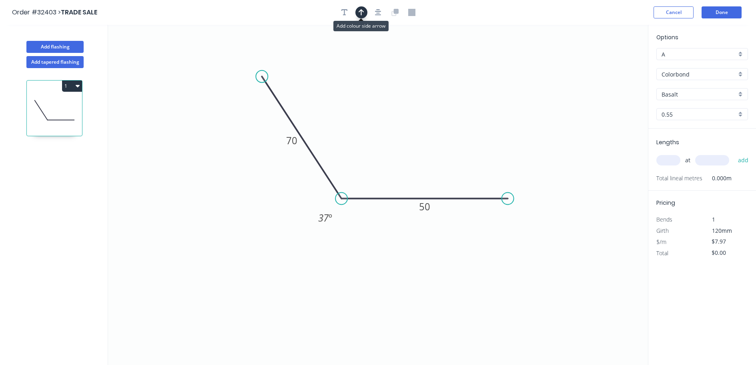 The width and height of the screenshot is (756, 365). I want to click on input: Colour, so click(699, 94).